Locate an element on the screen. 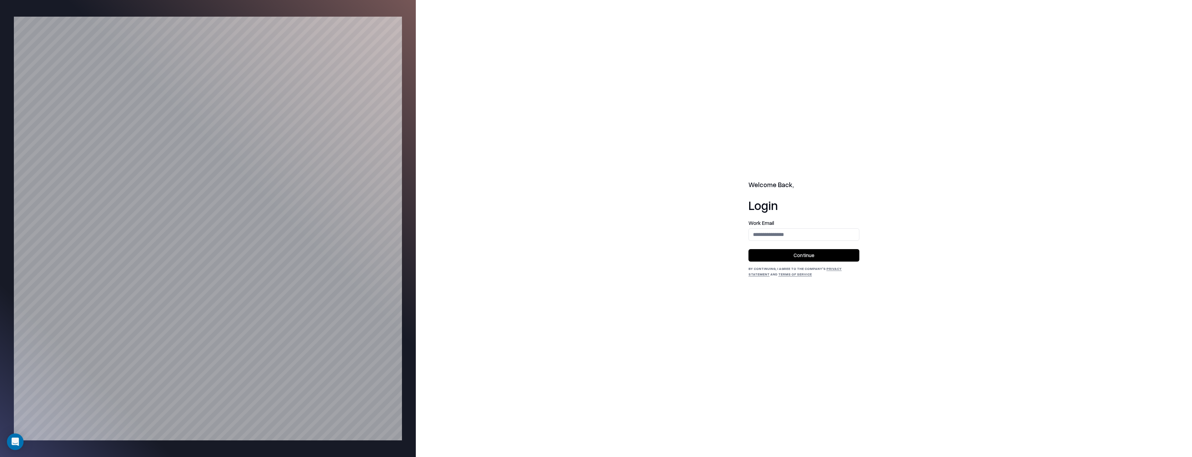 The height and width of the screenshot is (457, 1192). a: Terms of Service is located at coordinates (795, 274).